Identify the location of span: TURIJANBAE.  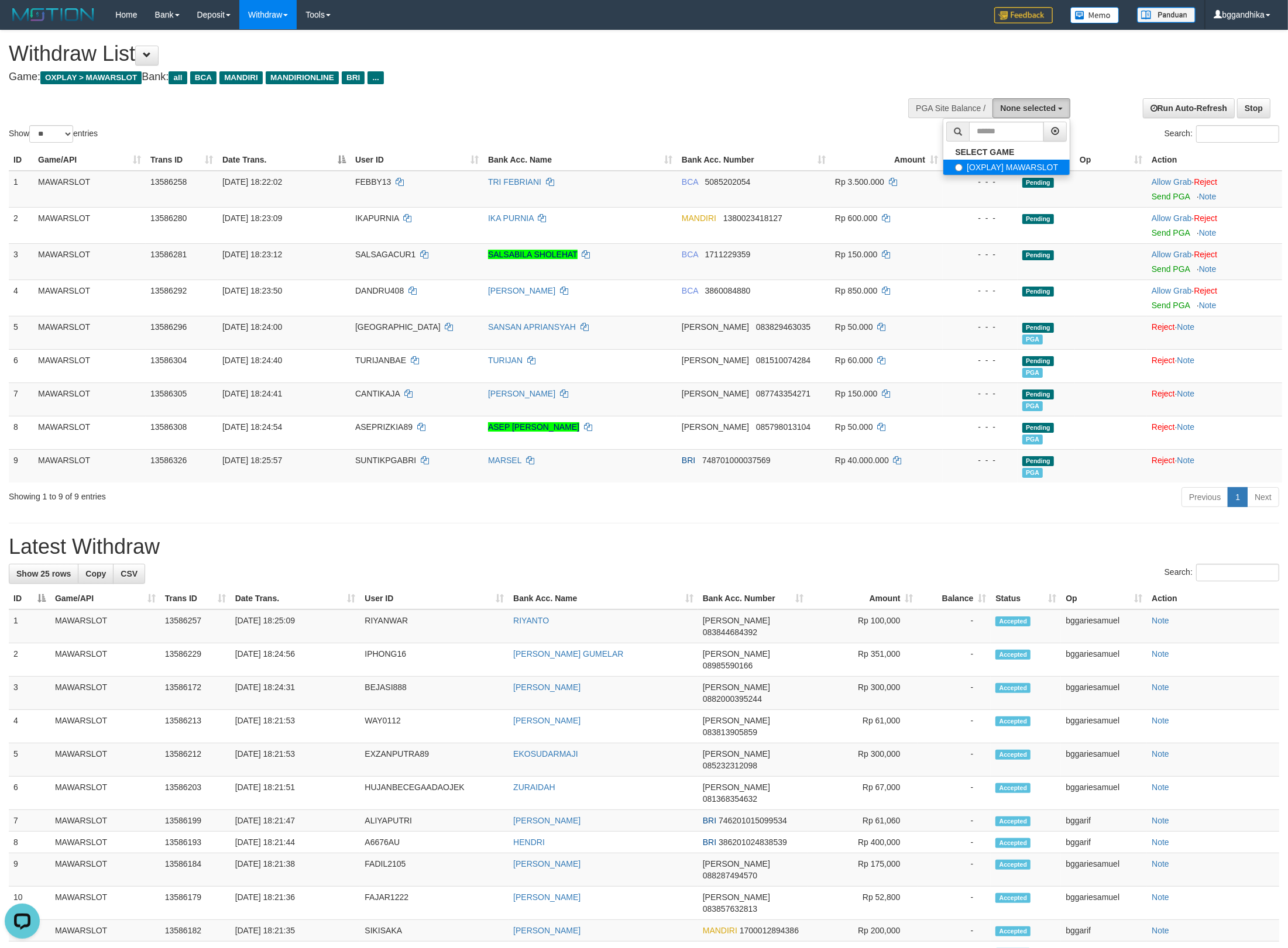
(380, 360).